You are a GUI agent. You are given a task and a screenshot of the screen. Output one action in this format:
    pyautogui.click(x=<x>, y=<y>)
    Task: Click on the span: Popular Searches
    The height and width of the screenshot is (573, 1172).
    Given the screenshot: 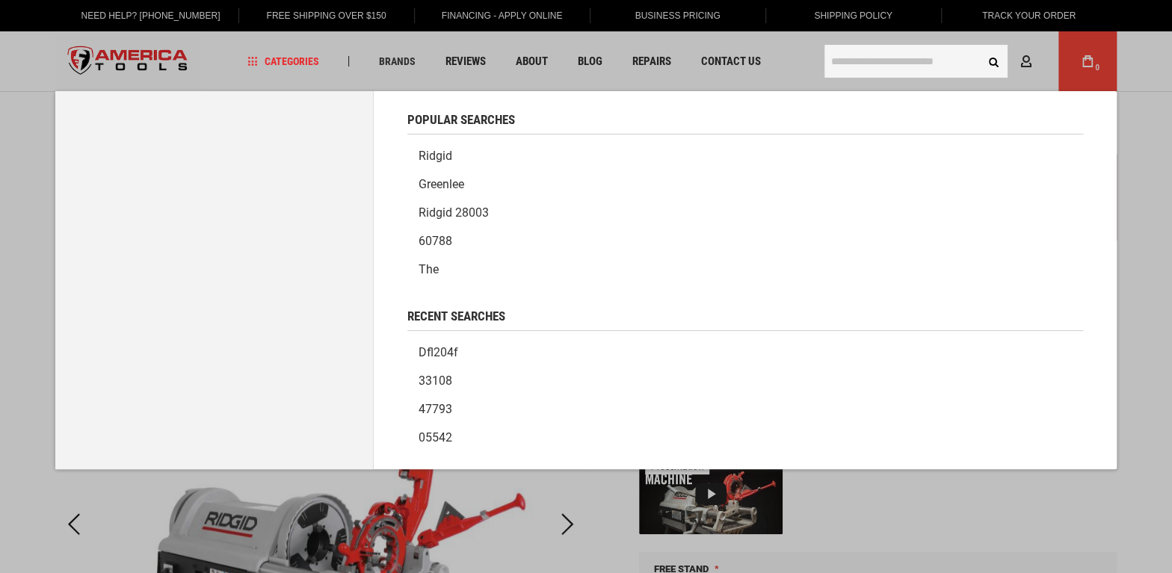 What is the action you would take?
    pyautogui.click(x=461, y=120)
    